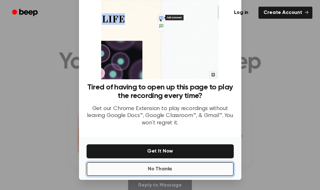 The height and width of the screenshot is (190, 320). Describe the element at coordinates (160, 92) in the screenshot. I see `h3: Tired of having to open up this page to play the recording every time?` at that location.